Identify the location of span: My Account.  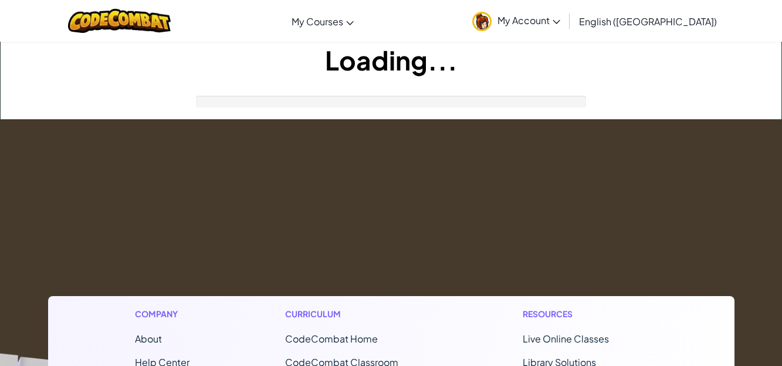
(529, 20).